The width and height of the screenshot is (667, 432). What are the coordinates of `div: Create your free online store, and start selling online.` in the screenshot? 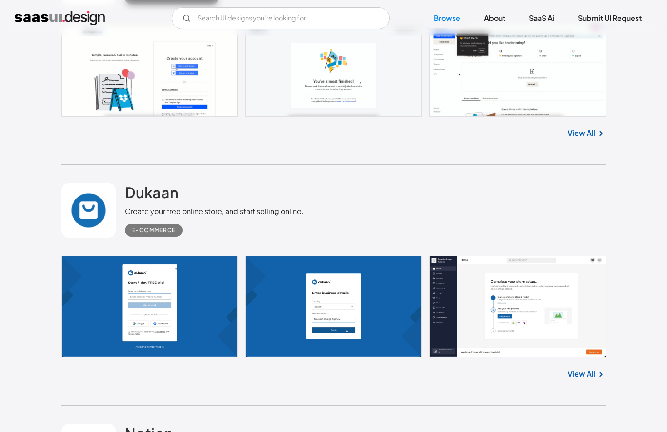 It's located at (214, 211).